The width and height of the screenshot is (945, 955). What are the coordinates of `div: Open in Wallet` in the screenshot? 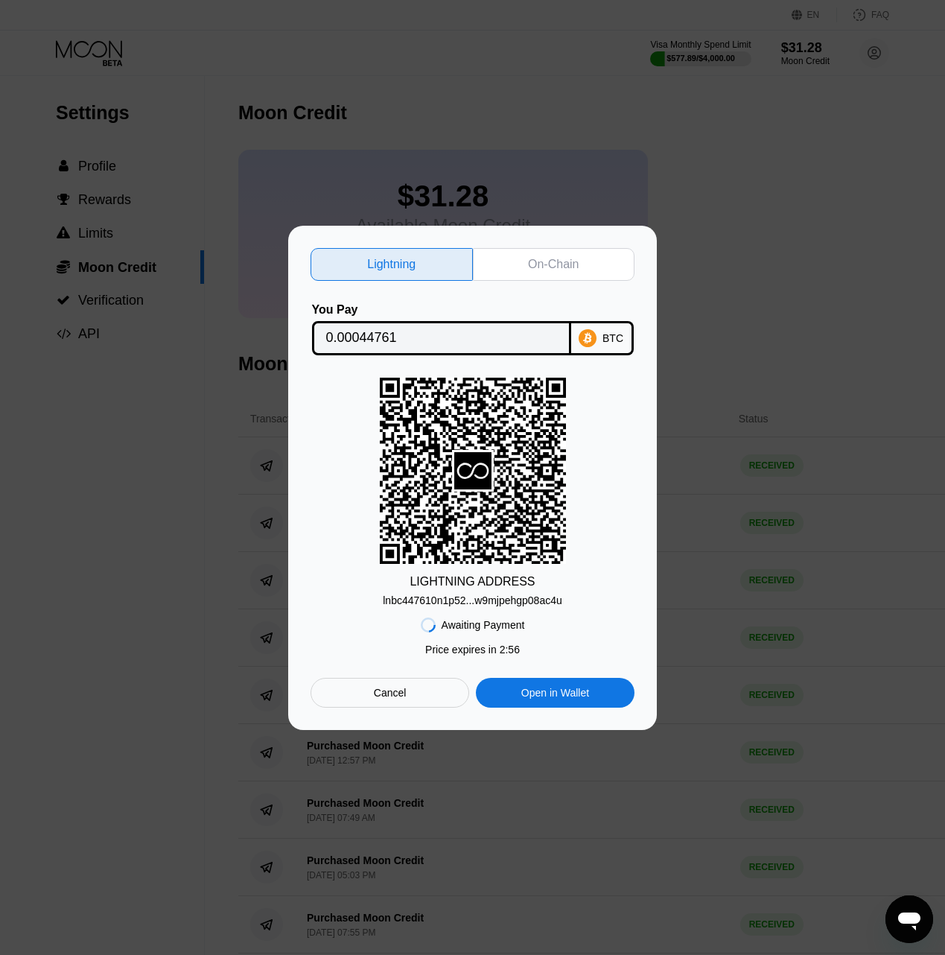 It's located at (555, 693).